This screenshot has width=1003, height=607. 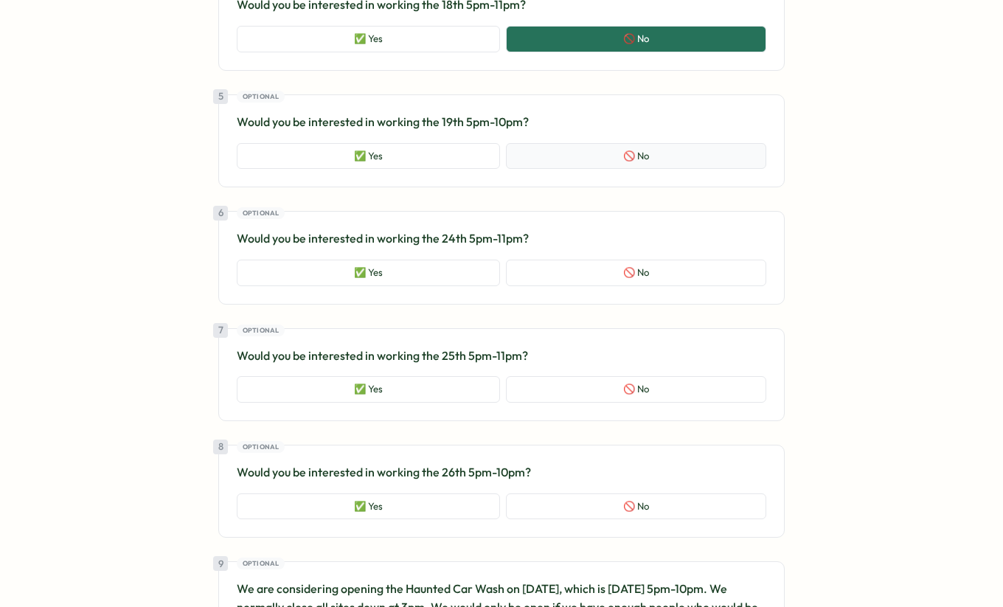 I want to click on div: 8, so click(x=220, y=447).